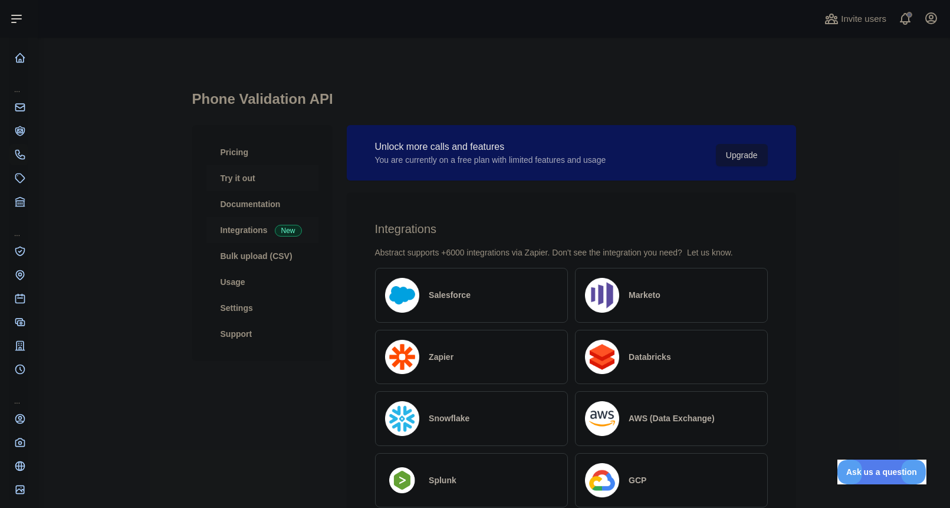  What do you see at coordinates (442, 480) in the screenshot?
I see `h2: Splunk` at bounding box center [442, 480].